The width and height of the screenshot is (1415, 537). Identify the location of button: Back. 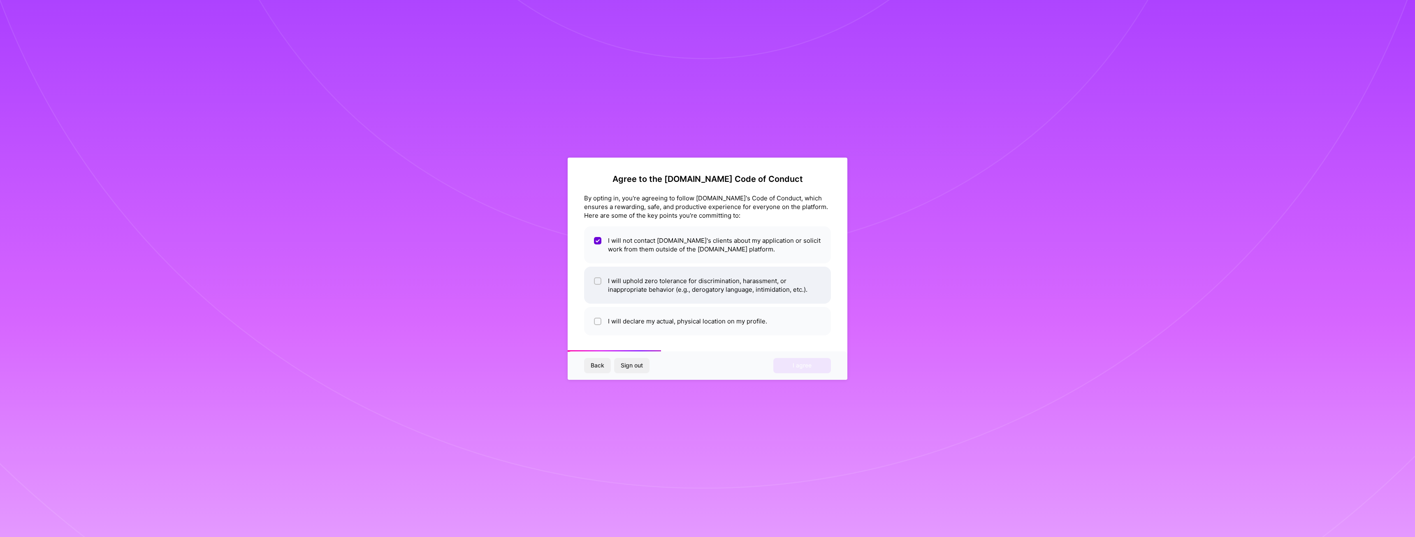
(597, 365).